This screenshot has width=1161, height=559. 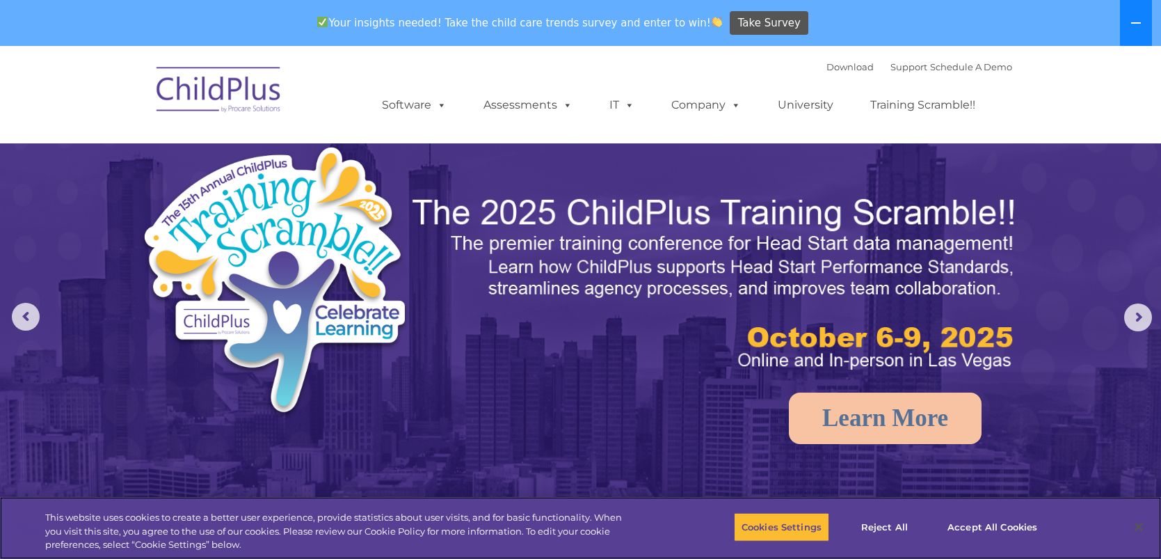 What do you see at coordinates (971, 67) in the screenshot?
I see `a: Schedule A Demo` at bounding box center [971, 67].